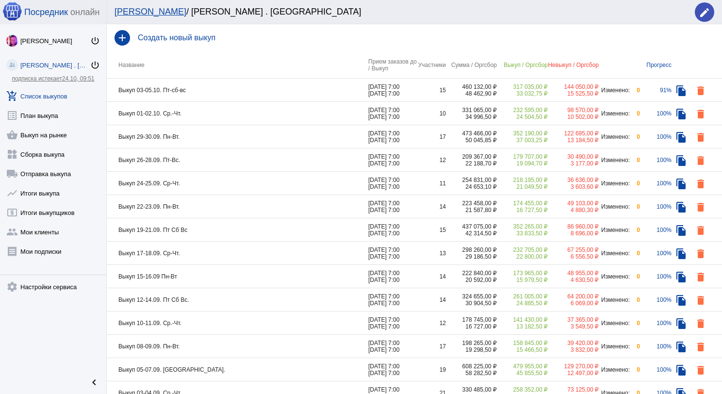  Describe the element at coordinates (431, 90) in the screenshot. I see `td: 15` at that location.